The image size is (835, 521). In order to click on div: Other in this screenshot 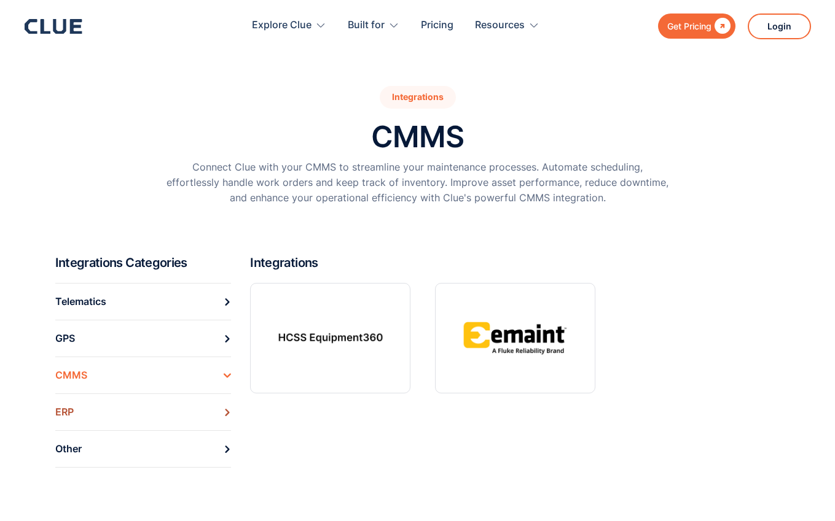, I will do `click(68, 449)`.